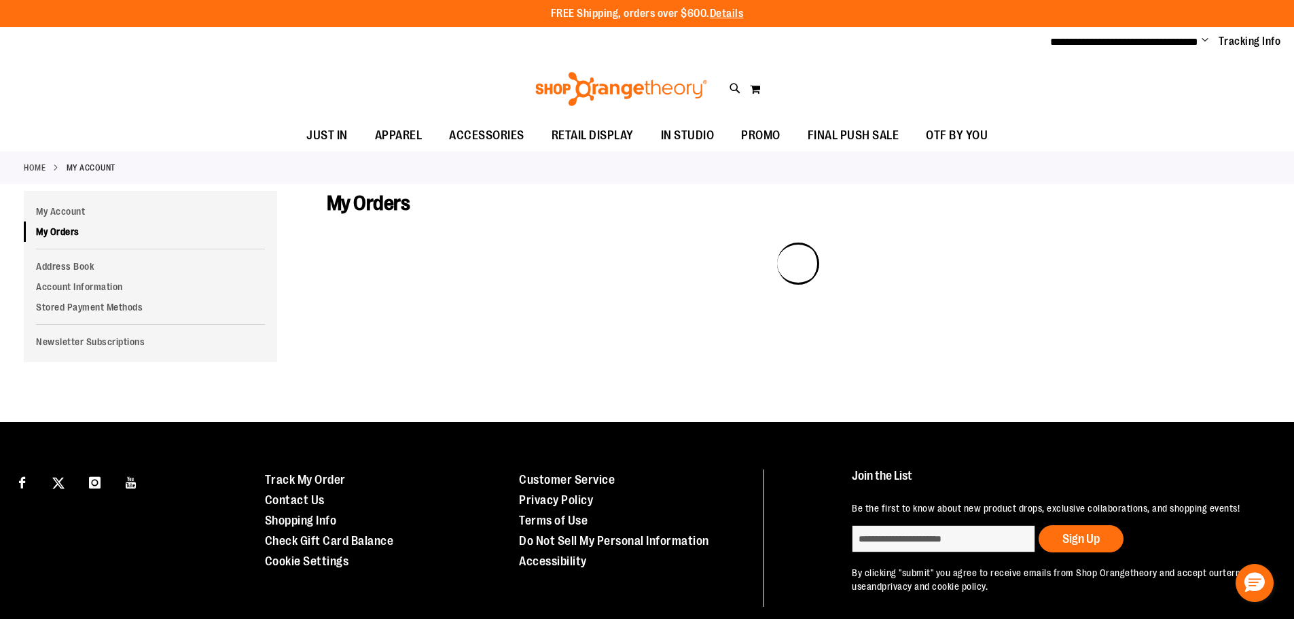 This screenshot has height=619, width=1294. Describe the element at coordinates (327, 136) in the screenshot. I see `a: JUST IN` at that location.